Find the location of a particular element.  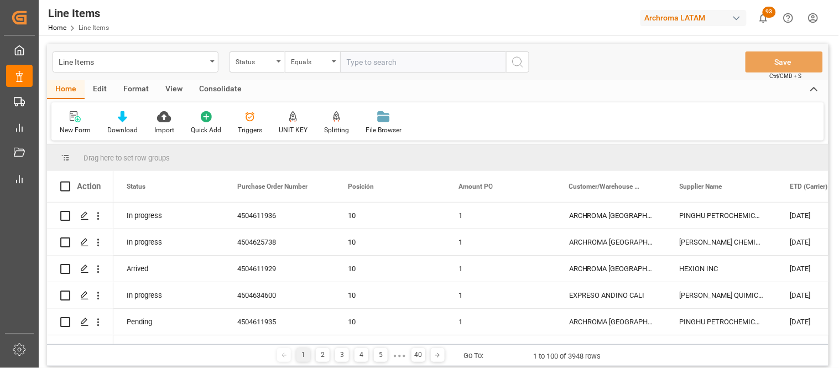

span: Customer/Warehouse Name is located at coordinates (606, 186).